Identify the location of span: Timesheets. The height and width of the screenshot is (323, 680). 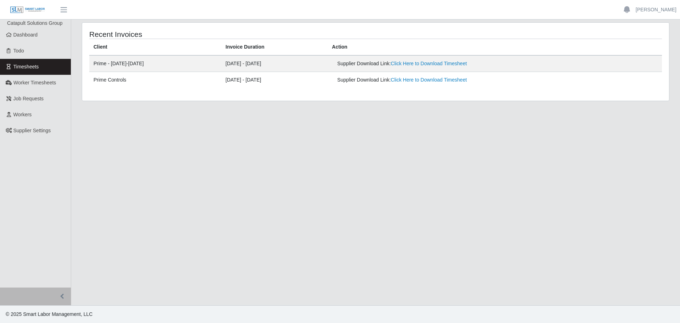
(26, 67).